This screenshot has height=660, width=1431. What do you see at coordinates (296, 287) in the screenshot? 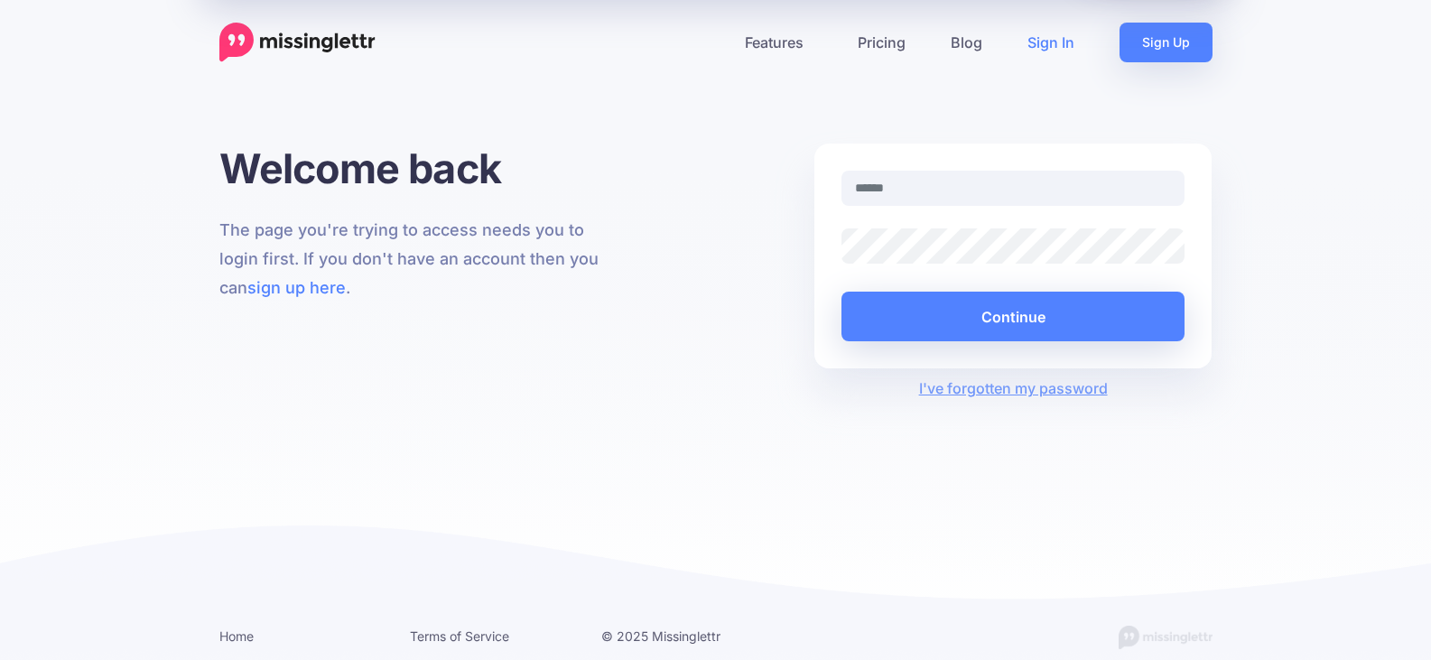
I see `a: sign up here` at bounding box center [296, 287].